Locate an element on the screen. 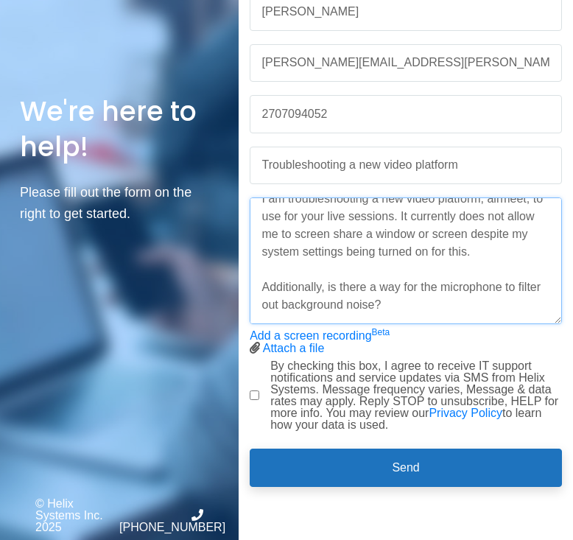 This screenshot has width=573, height=540. input: Work Email is located at coordinates (406, 63).